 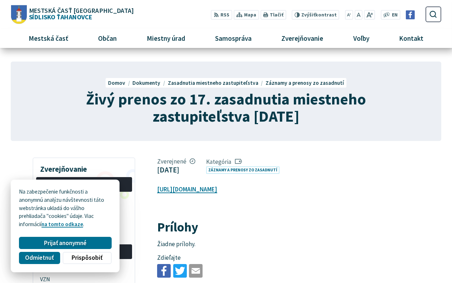 I want to click on button: Prispôsobiť, so click(x=87, y=258).